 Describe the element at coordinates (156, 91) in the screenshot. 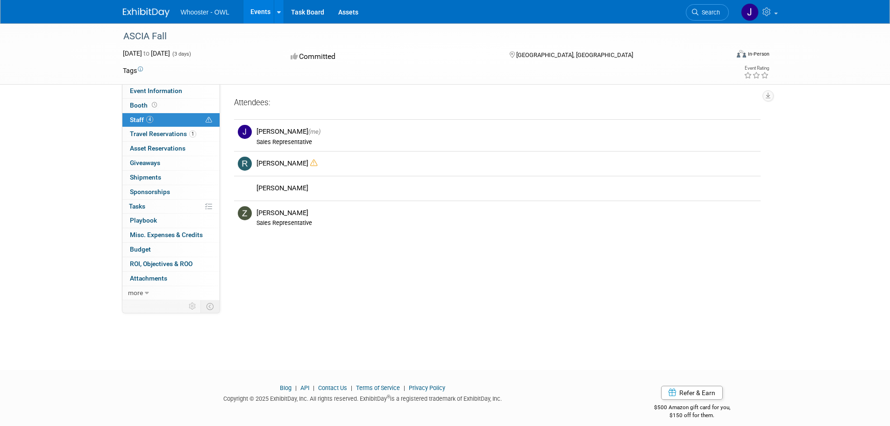

I see `span: Event Information` at that location.